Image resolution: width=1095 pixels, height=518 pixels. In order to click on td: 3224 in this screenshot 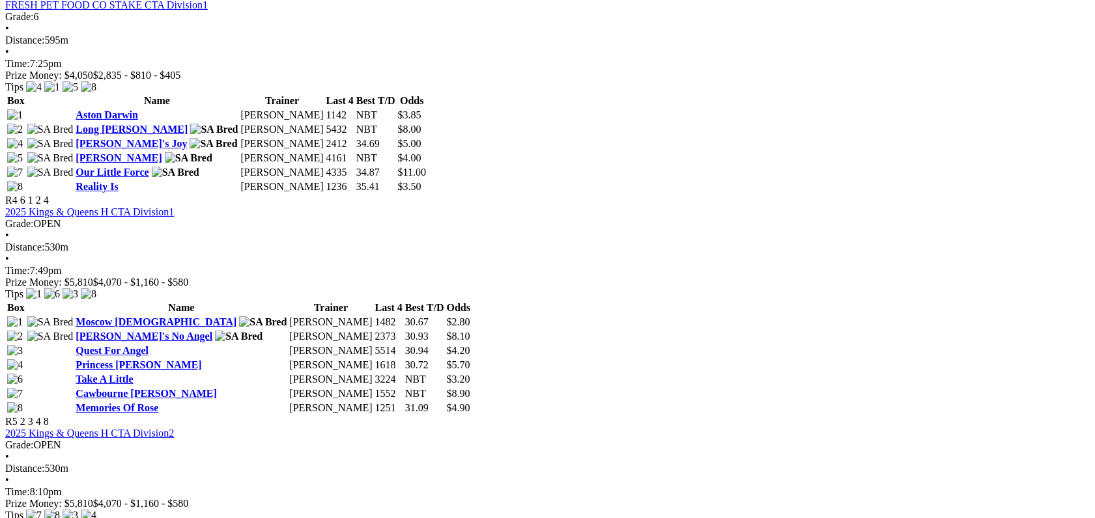, I will do `click(388, 380)`.